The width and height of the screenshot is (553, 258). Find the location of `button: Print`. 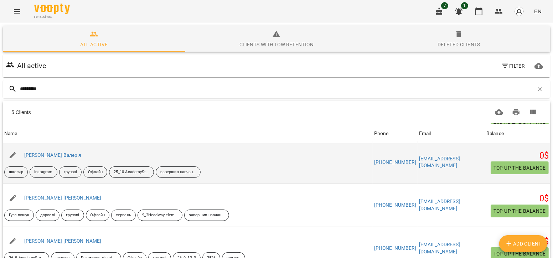

button: Print is located at coordinates (516, 112).